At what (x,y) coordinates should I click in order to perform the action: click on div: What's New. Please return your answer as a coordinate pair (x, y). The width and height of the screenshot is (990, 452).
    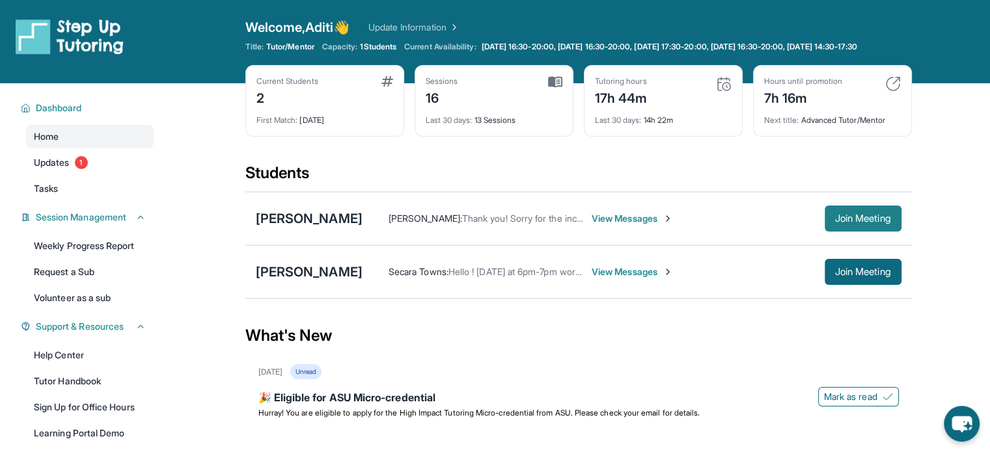
    Looking at the image, I should click on (579, 336).